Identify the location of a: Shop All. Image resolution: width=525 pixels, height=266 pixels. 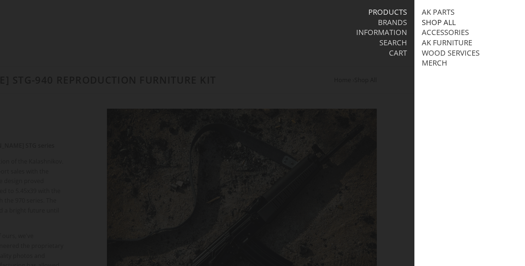
(438, 22).